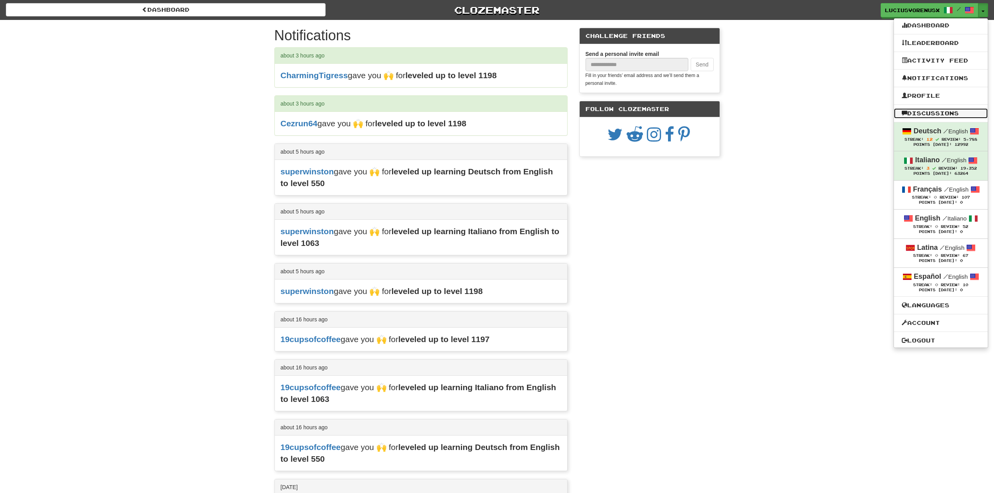 This screenshot has height=493, width=994. I want to click on div: Follow Clozemaster, so click(650, 109).